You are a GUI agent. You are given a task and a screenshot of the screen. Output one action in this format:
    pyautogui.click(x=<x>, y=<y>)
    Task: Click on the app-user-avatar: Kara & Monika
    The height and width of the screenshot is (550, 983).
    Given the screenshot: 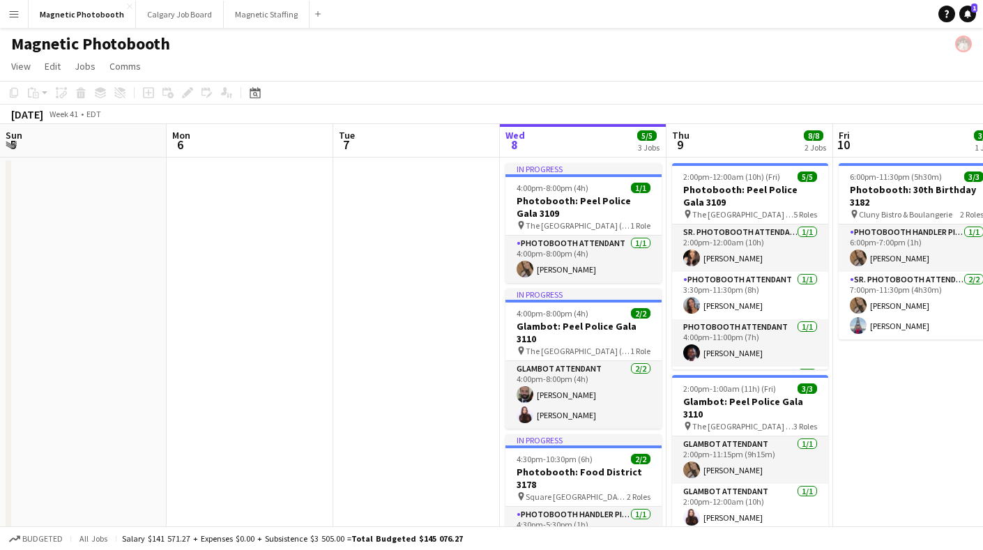 What is the action you would take?
    pyautogui.click(x=963, y=44)
    